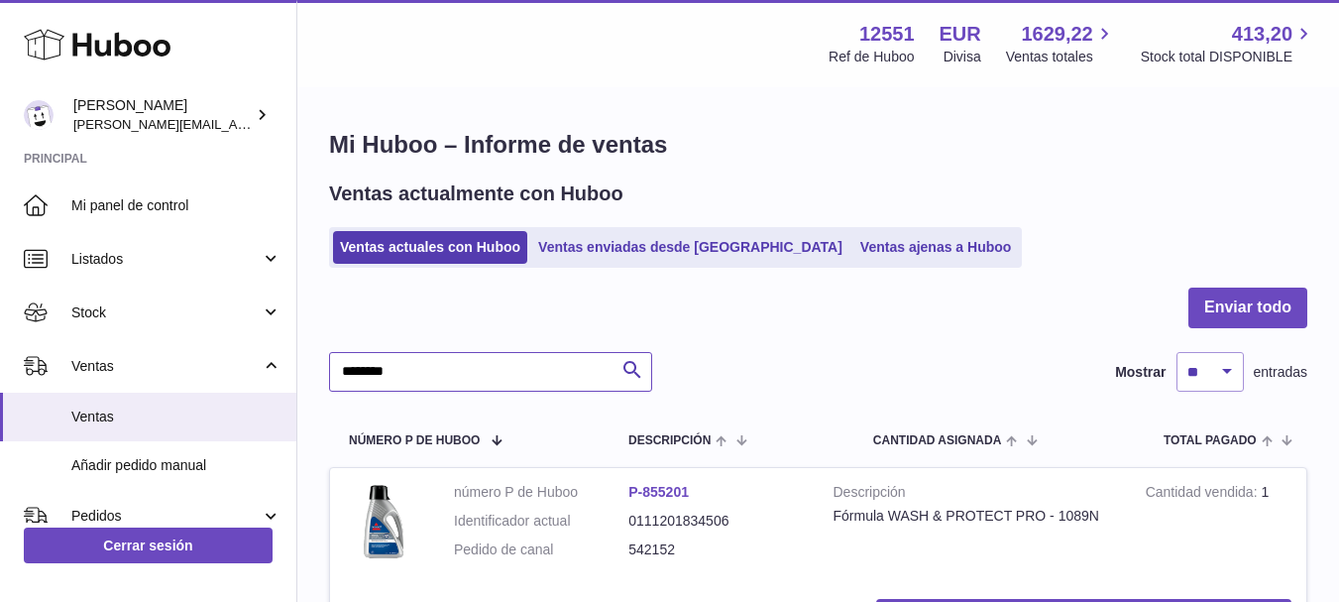  What do you see at coordinates (1218, 525) in the screenshot?
I see `td: 1` at bounding box center [1218, 525].